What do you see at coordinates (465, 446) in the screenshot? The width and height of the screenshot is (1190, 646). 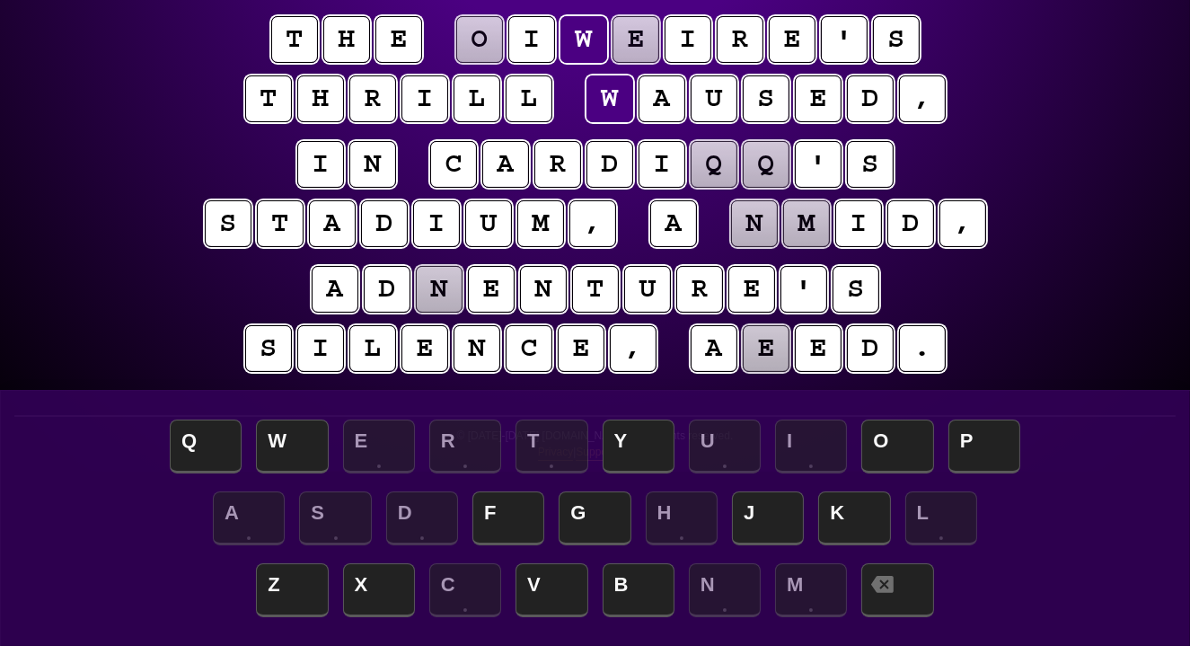 I see `span: R` at bounding box center [465, 446].